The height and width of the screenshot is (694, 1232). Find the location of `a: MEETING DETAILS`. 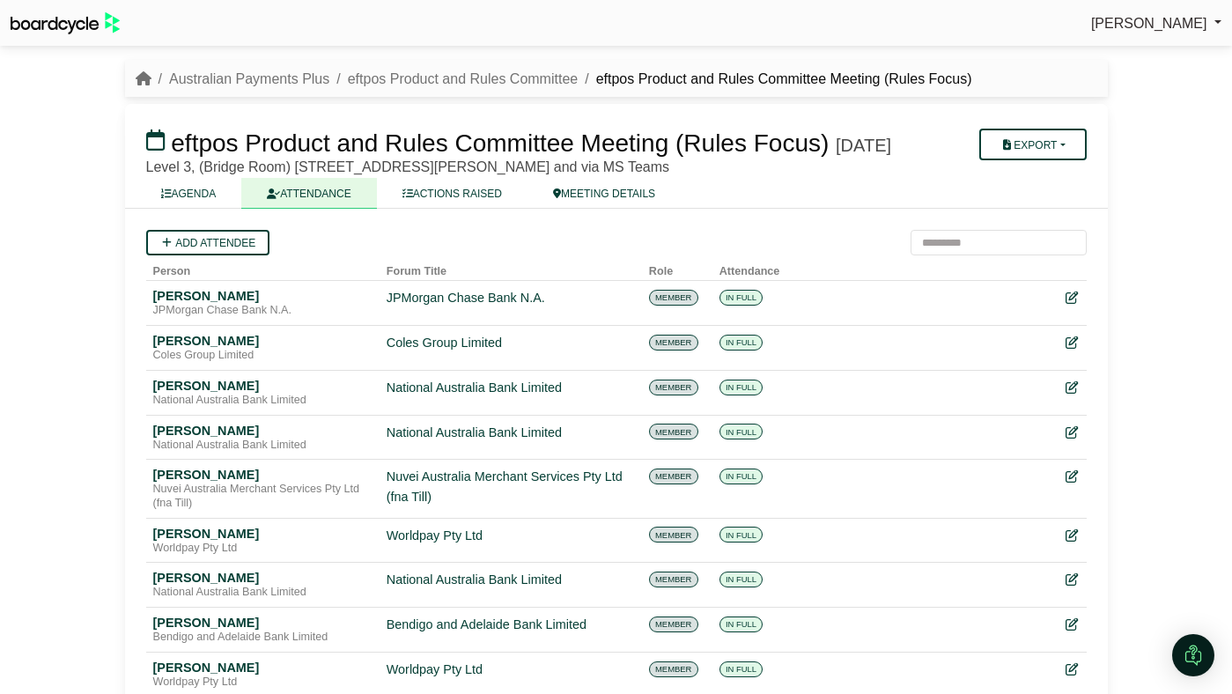

a: MEETING DETAILS is located at coordinates (604, 193).